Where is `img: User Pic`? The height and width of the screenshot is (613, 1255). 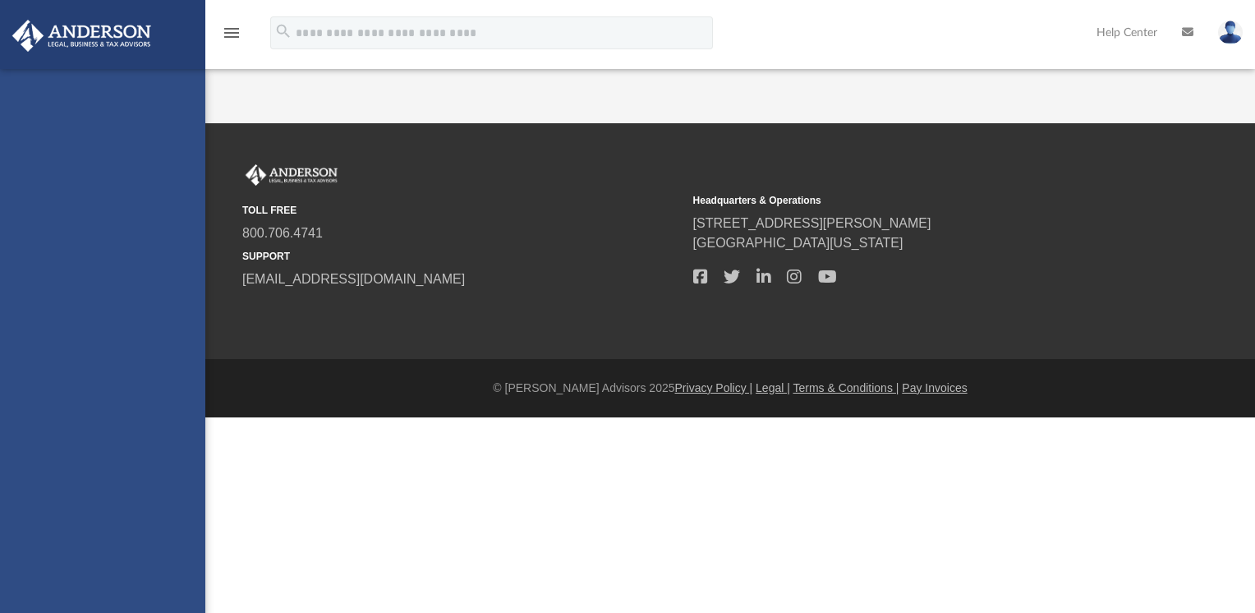
img: User Pic is located at coordinates (1230, 32).